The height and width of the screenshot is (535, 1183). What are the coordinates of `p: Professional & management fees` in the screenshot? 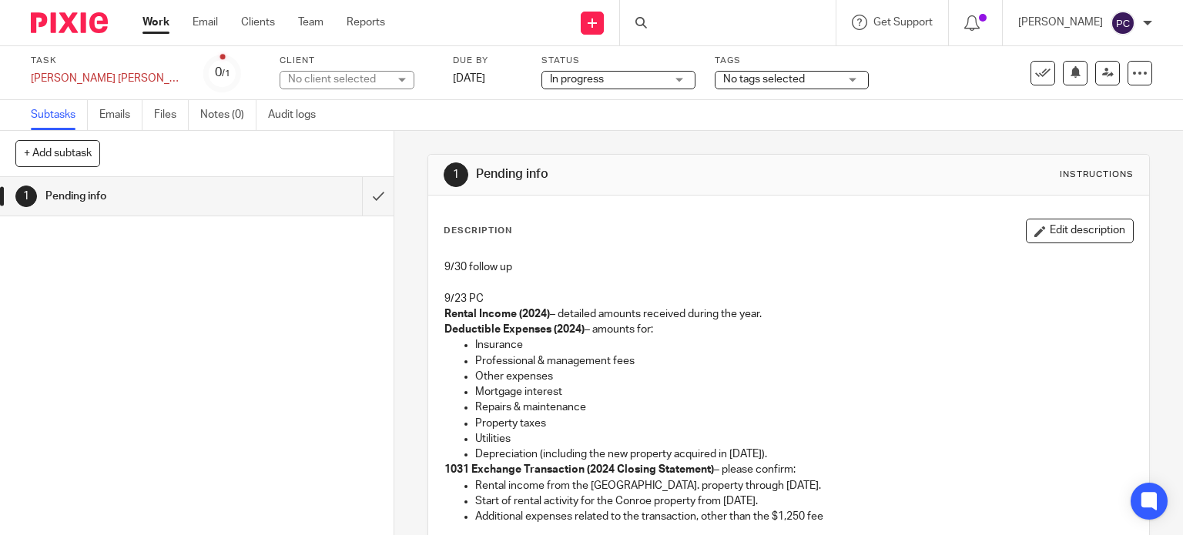 It's located at (804, 361).